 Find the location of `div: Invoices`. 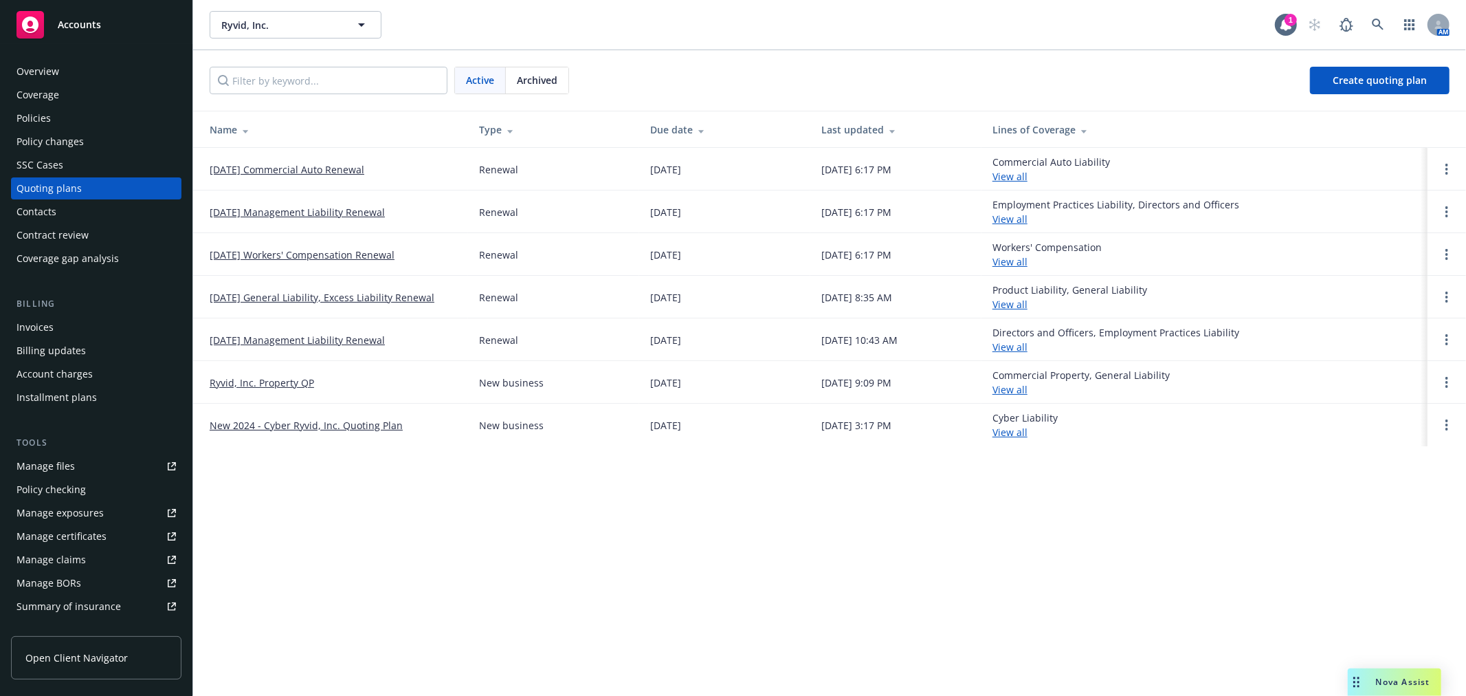

div: Invoices is located at coordinates (35, 327).